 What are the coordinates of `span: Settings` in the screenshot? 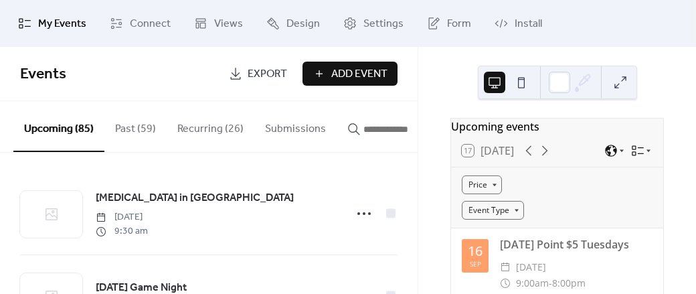 It's located at (384, 24).